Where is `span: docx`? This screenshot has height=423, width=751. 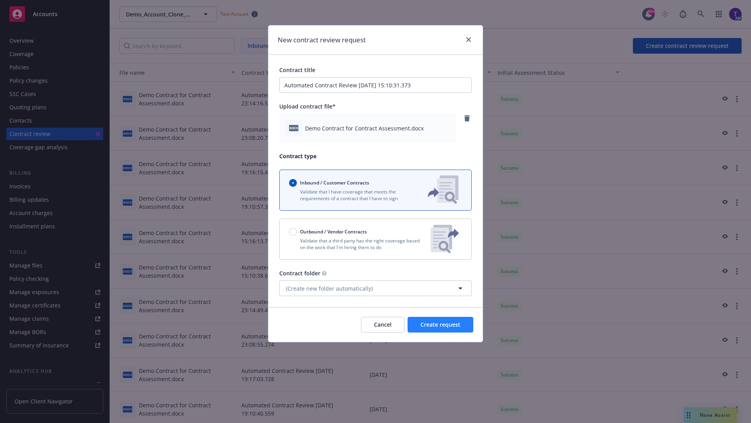
span: docx is located at coordinates (294, 128).